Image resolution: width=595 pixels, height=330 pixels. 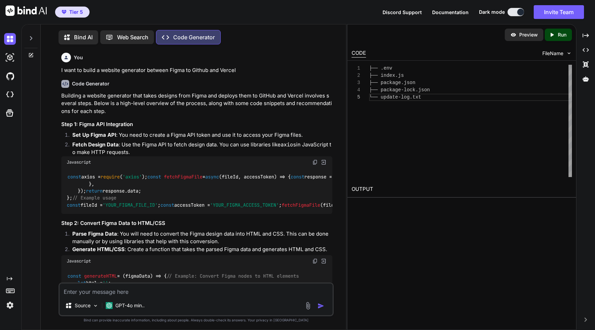 What do you see at coordinates (91, 84) in the screenshot?
I see `h6: Code Generator` at bounding box center [91, 84].